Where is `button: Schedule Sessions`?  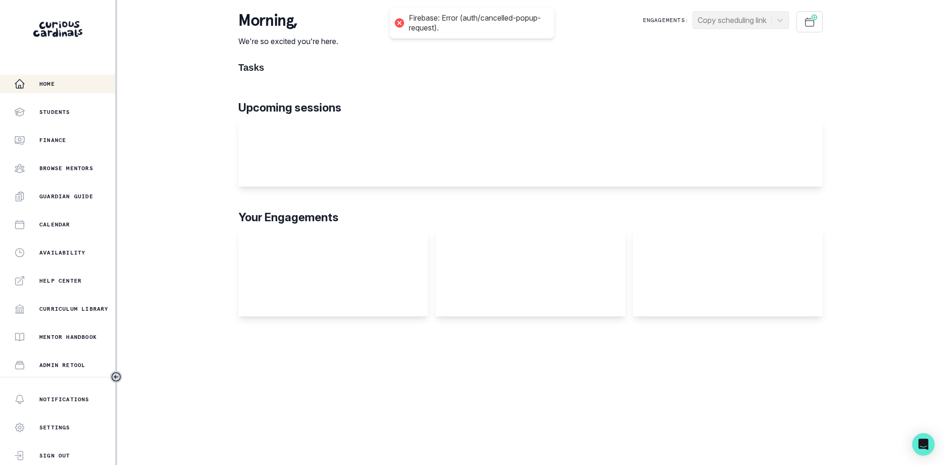 button: Schedule Sessions is located at coordinates (810, 22).